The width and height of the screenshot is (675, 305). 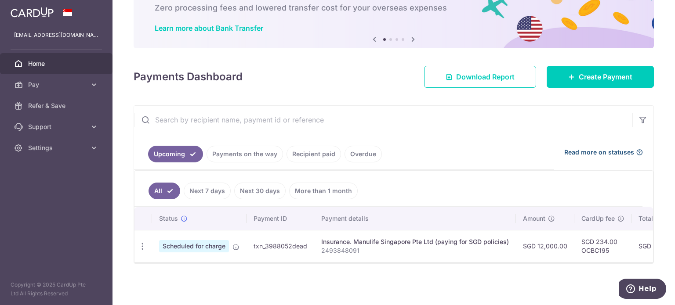 I want to click on a: More than 1 month, so click(x=323, y=191).